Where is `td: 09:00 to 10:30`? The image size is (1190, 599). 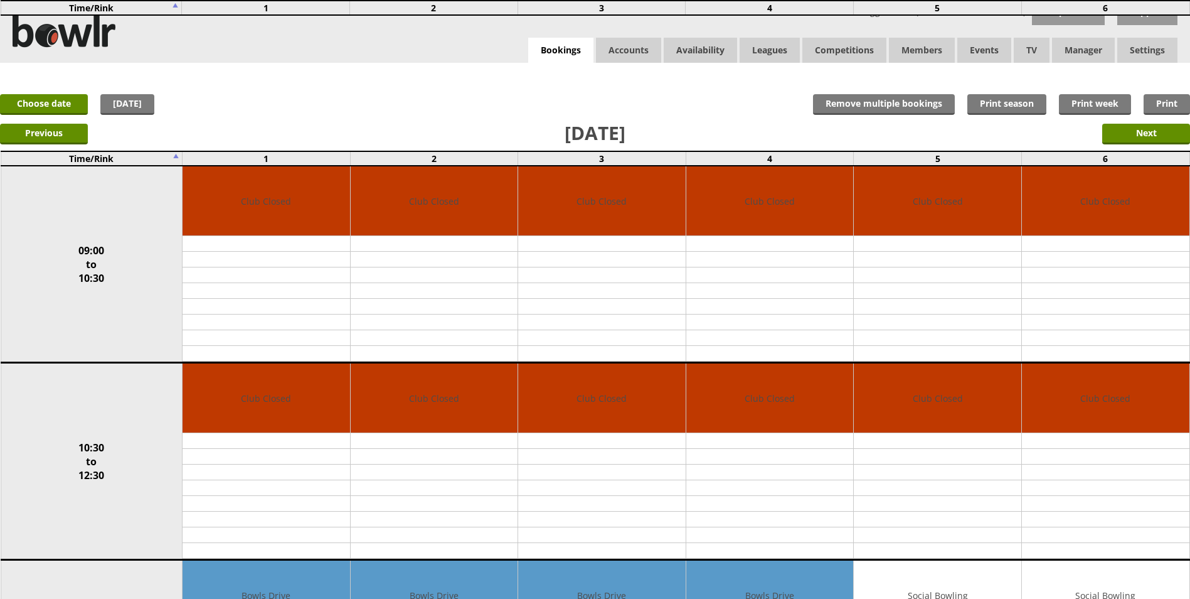
td: 09:00 to 10:30 is located at coordinates (91, 264).